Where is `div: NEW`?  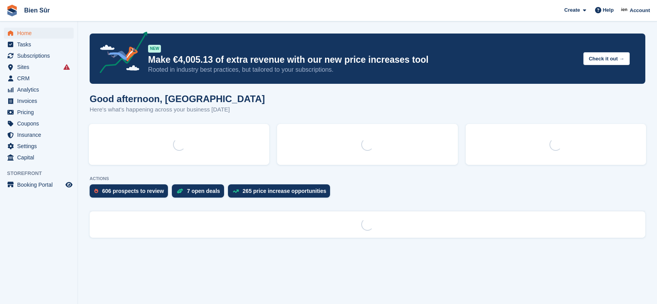 div: NEW is located at coordinates (154, 49).